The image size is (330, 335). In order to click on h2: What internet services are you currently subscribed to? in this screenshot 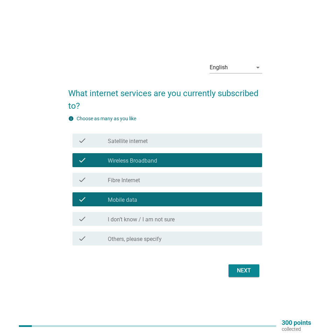, I will do `click(165, 96)`.